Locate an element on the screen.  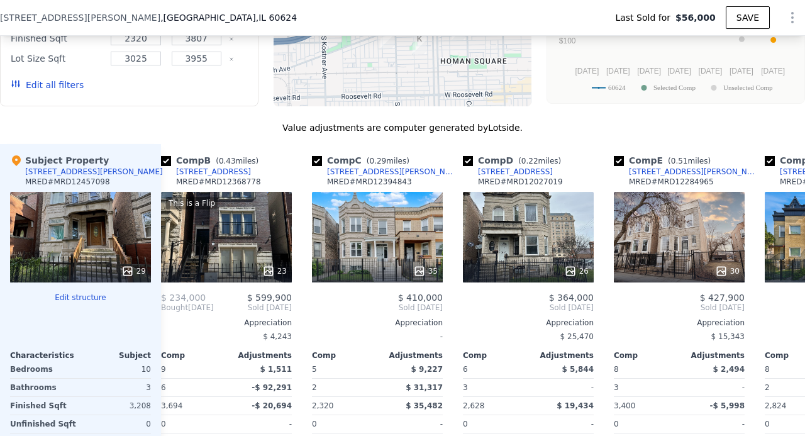
div: 23 is located at coordinates (274, 271).